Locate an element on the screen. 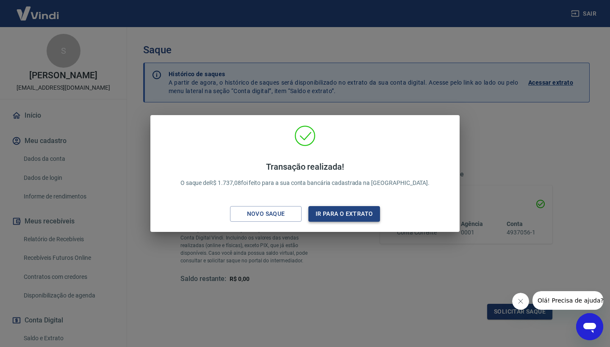 The height and width of the screenshot is (347, 610). h4: Transação realizada! is located at coordinates (305, 167).